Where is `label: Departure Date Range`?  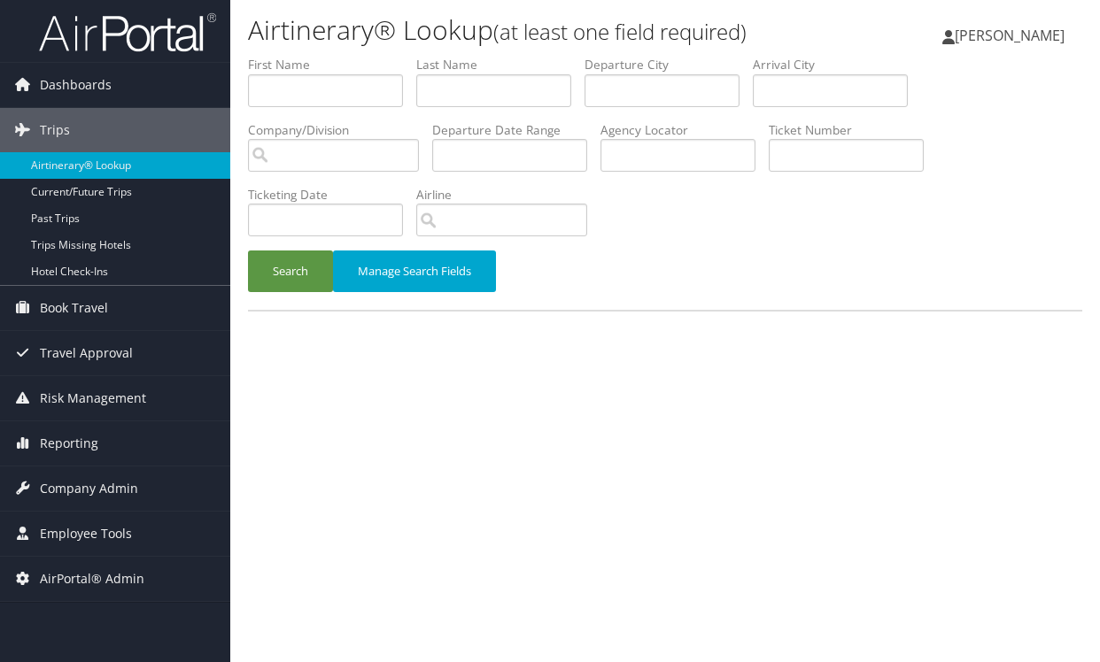 label: Departure Date Range is located at coordinates (516, 130).